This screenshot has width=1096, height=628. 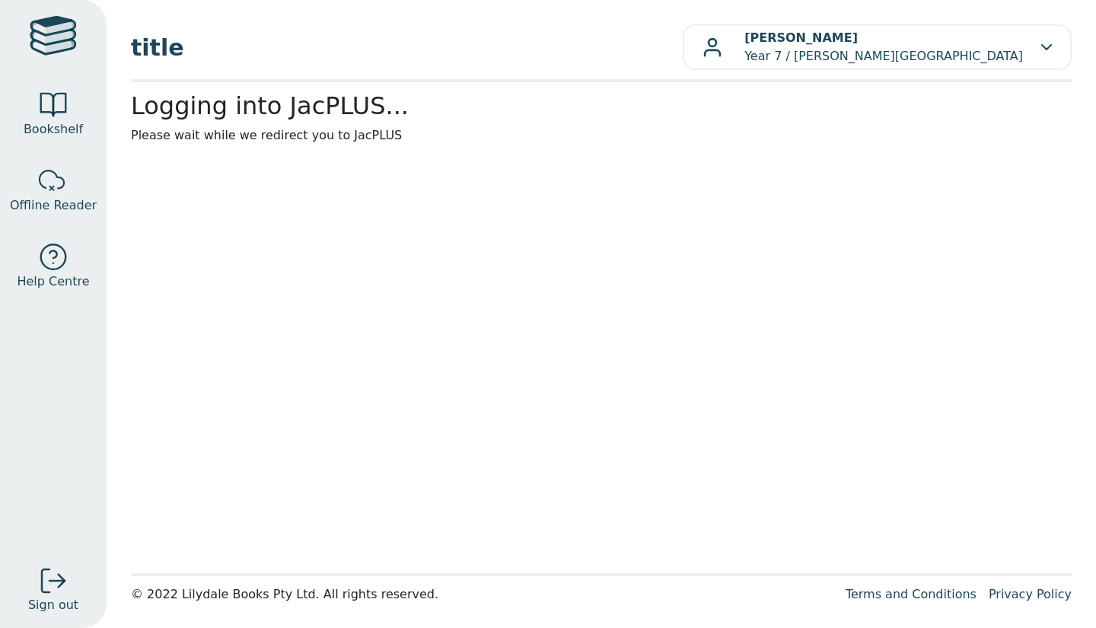 I want to click on h2: Logging into JacPLUS..., so click(x=601, y=106).